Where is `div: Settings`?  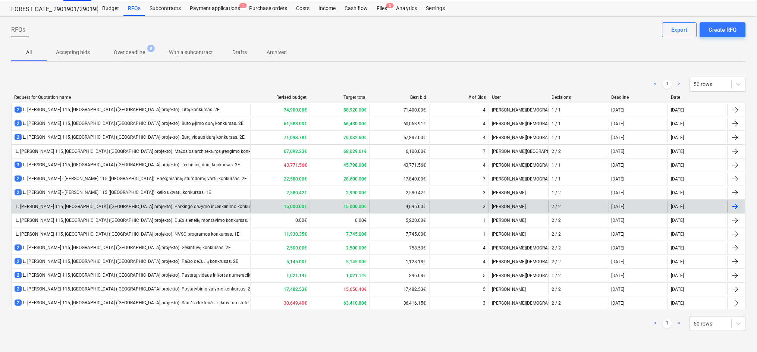 div: Settings is located at coordinates (436, 9).